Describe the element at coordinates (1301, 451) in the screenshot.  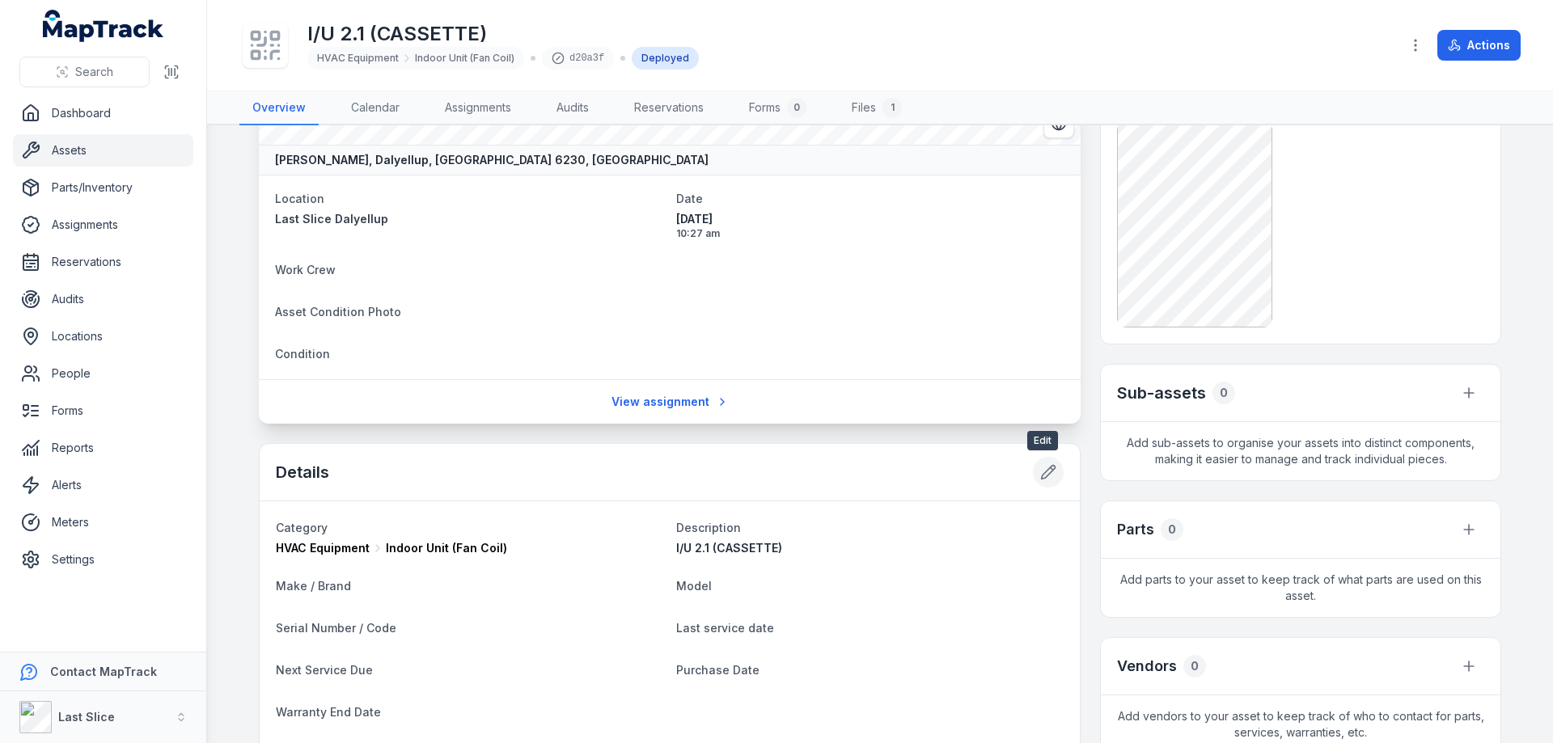
I see `span: Add sub-assets to organise your assets into distinct components, making it easier to manage and t...` at that location.